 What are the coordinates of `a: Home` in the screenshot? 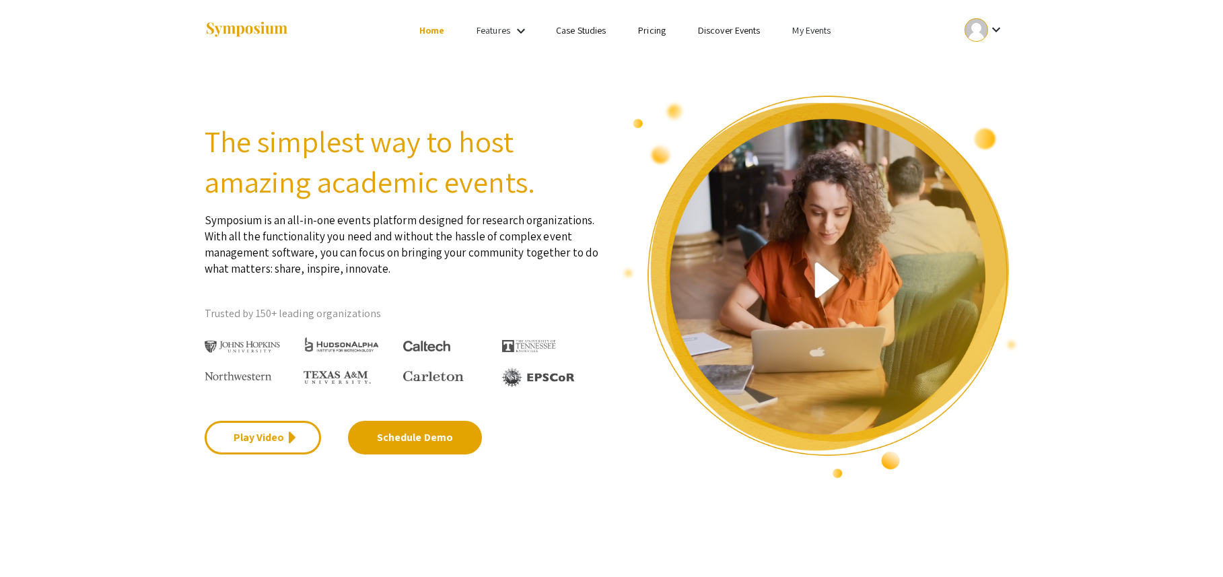 It's located at (431, 30).